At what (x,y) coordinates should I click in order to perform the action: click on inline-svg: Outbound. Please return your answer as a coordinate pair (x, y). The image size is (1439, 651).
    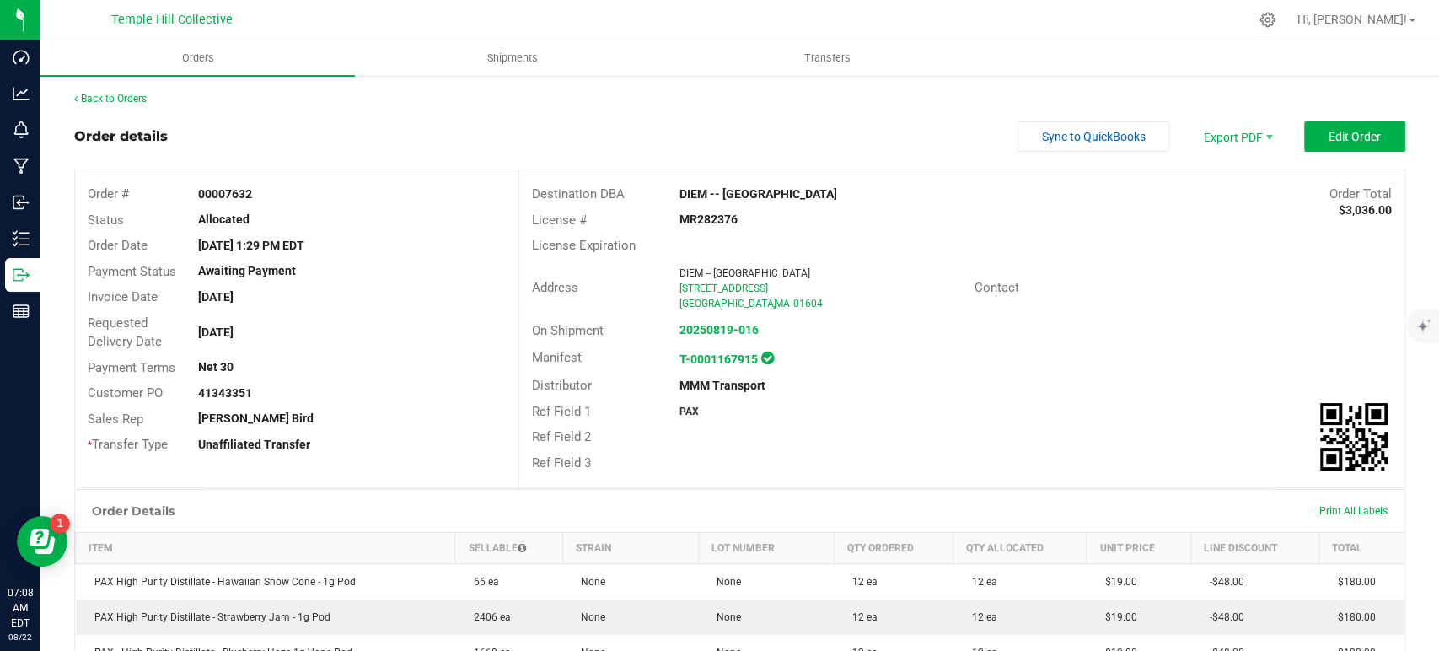
    Looking at the image, I should click on (21, 275).